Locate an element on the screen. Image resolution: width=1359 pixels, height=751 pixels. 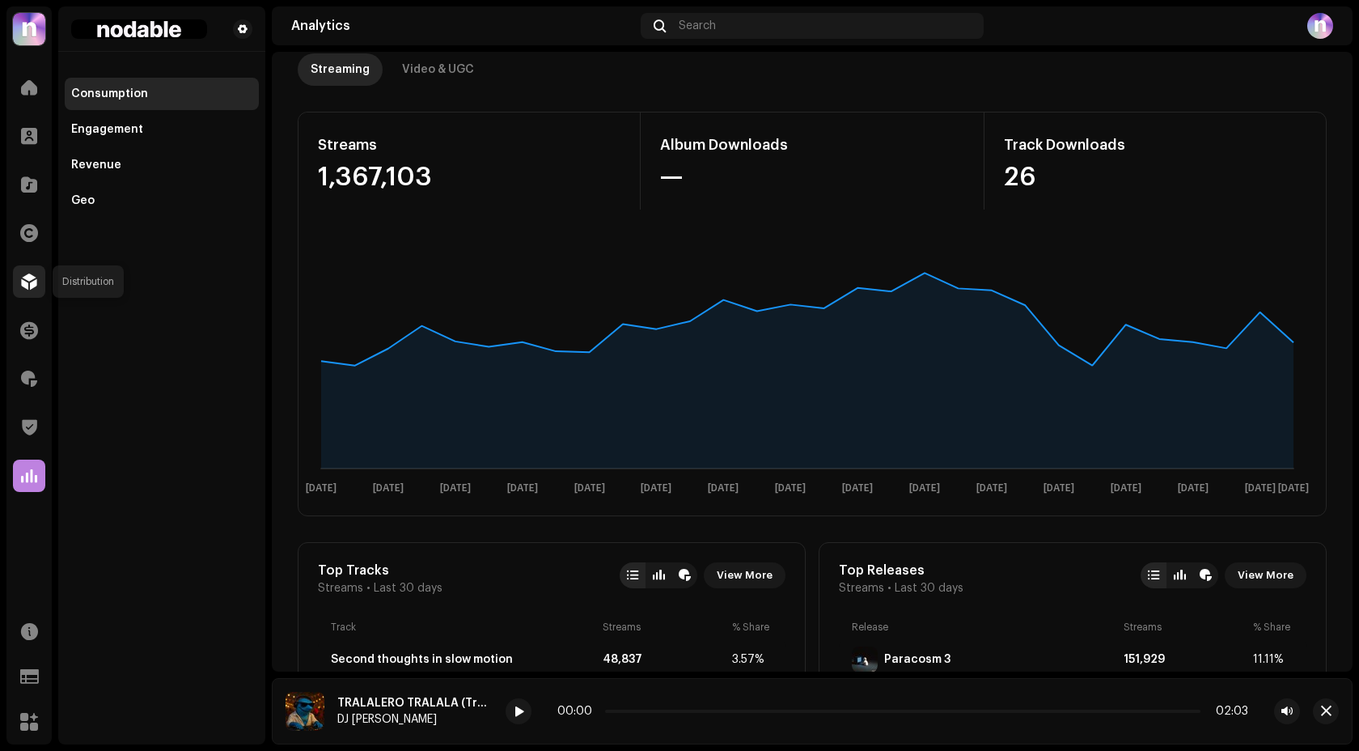
re-m-nav-item: Engagement is located at coordinates (162, 129).